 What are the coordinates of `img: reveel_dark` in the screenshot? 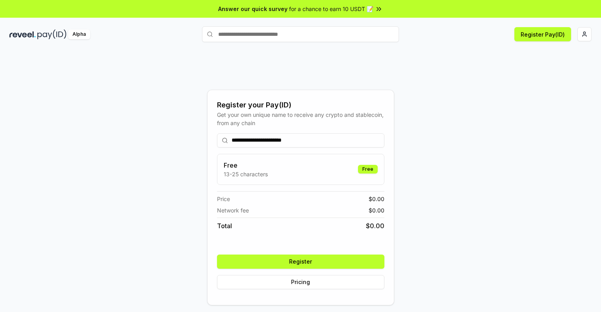 It's located at (22, 34).